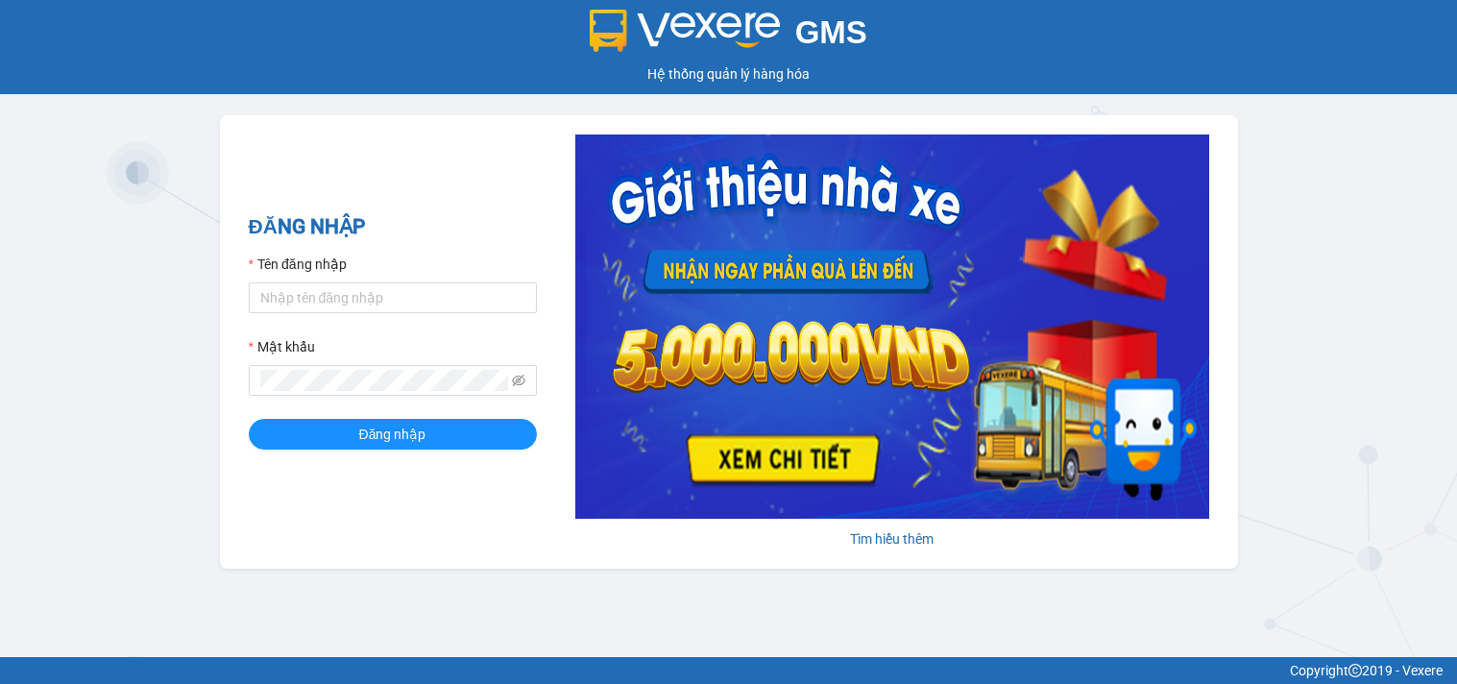 This screenshot has width=1457, height=684. I want to click on h2: ĐĂNG NHẬP, so click(393, 227).